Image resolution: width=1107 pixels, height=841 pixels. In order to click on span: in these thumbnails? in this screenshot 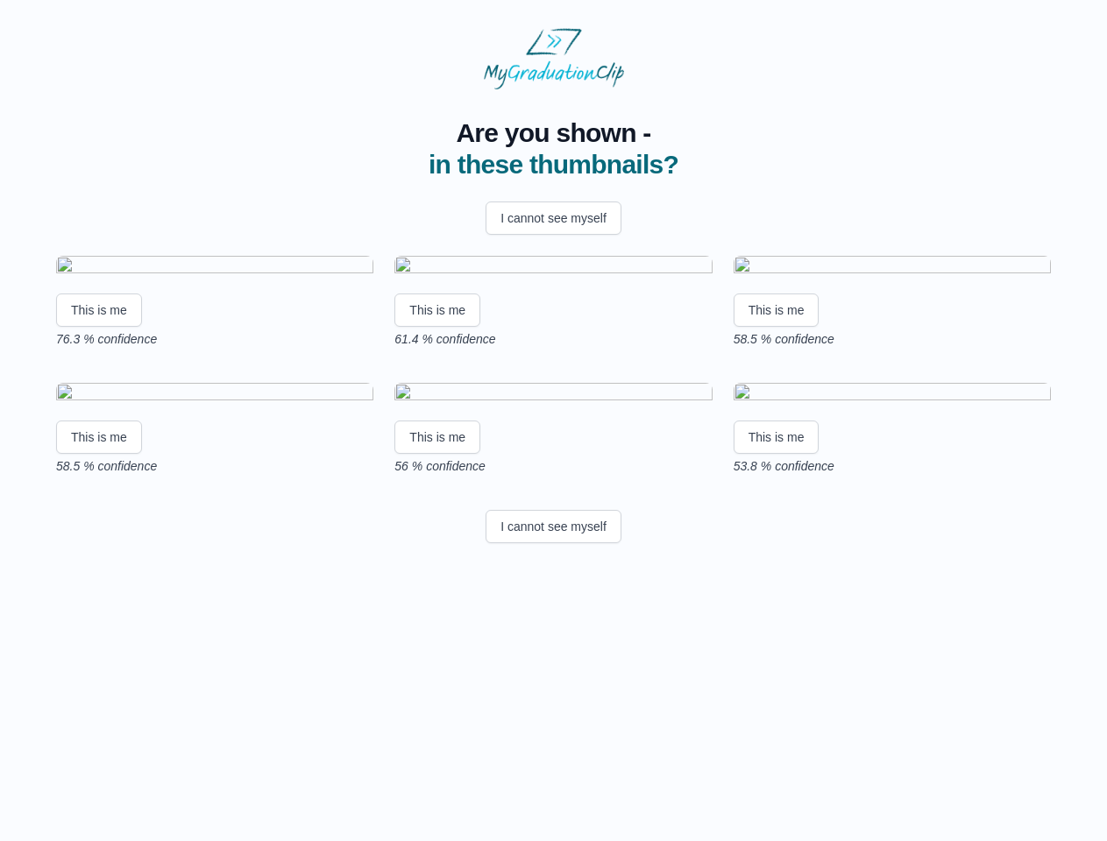, I will do `click(553, 164)`.